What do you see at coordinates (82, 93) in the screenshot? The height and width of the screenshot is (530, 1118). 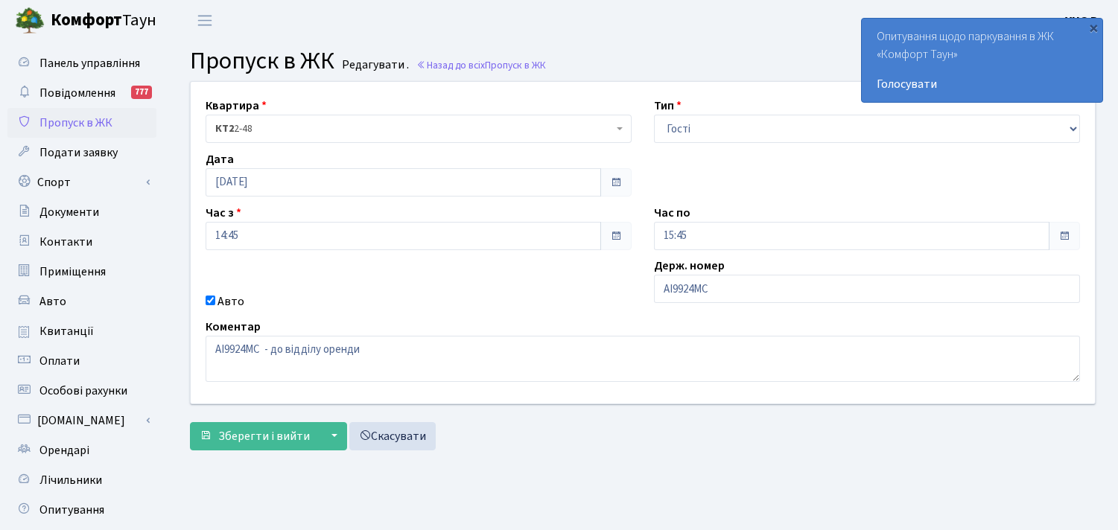 I see `a: Повідомлення777` at bounding box center [82, 93].